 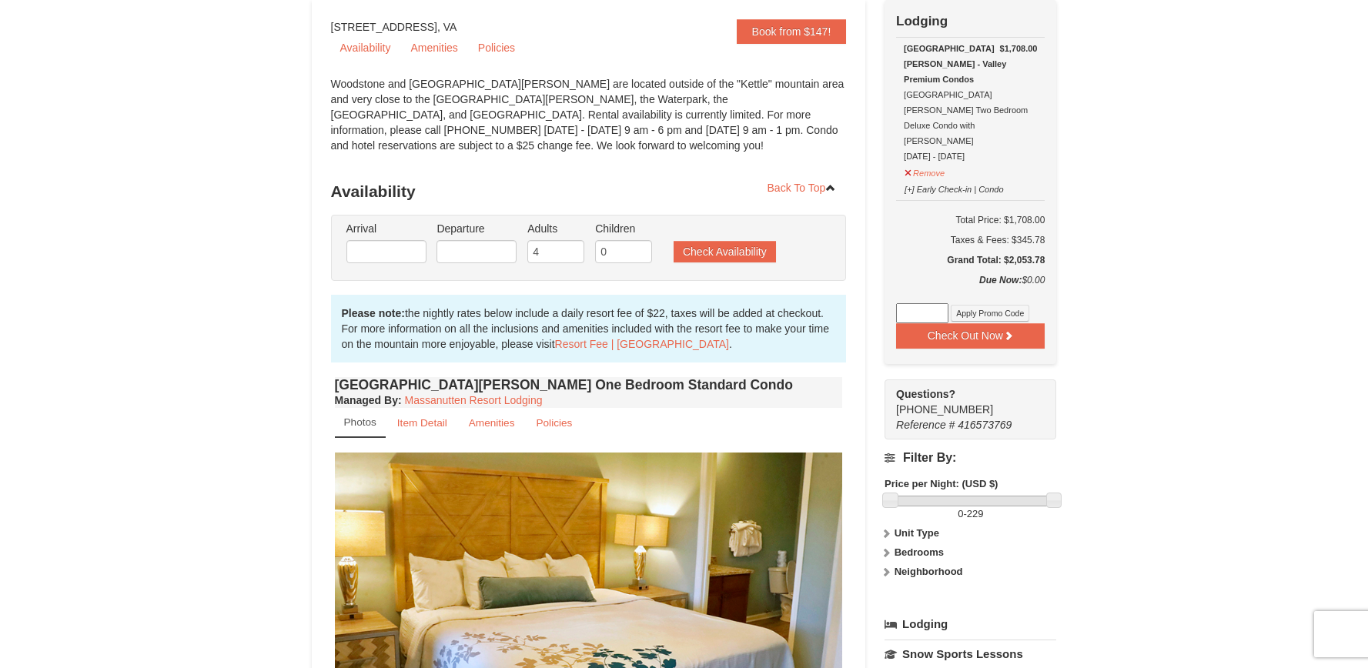 What do you see at coordinates (589, 329) in the screenshot?
I see `div: the nightly rates below include a daily resort fee of $22, taxes will be added at checkout. For m...` at bounding box center [589, 329].